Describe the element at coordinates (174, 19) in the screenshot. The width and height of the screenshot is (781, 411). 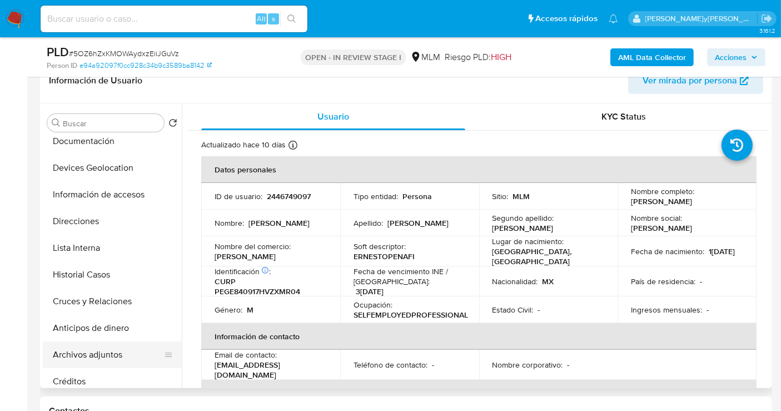
I see `input: Buscar usuario o caso...` at that location.